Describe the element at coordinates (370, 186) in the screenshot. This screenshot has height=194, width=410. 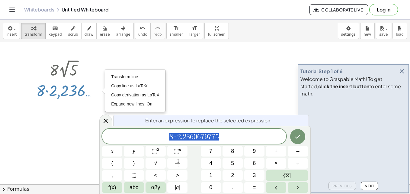
I see `span: Next` at that location.